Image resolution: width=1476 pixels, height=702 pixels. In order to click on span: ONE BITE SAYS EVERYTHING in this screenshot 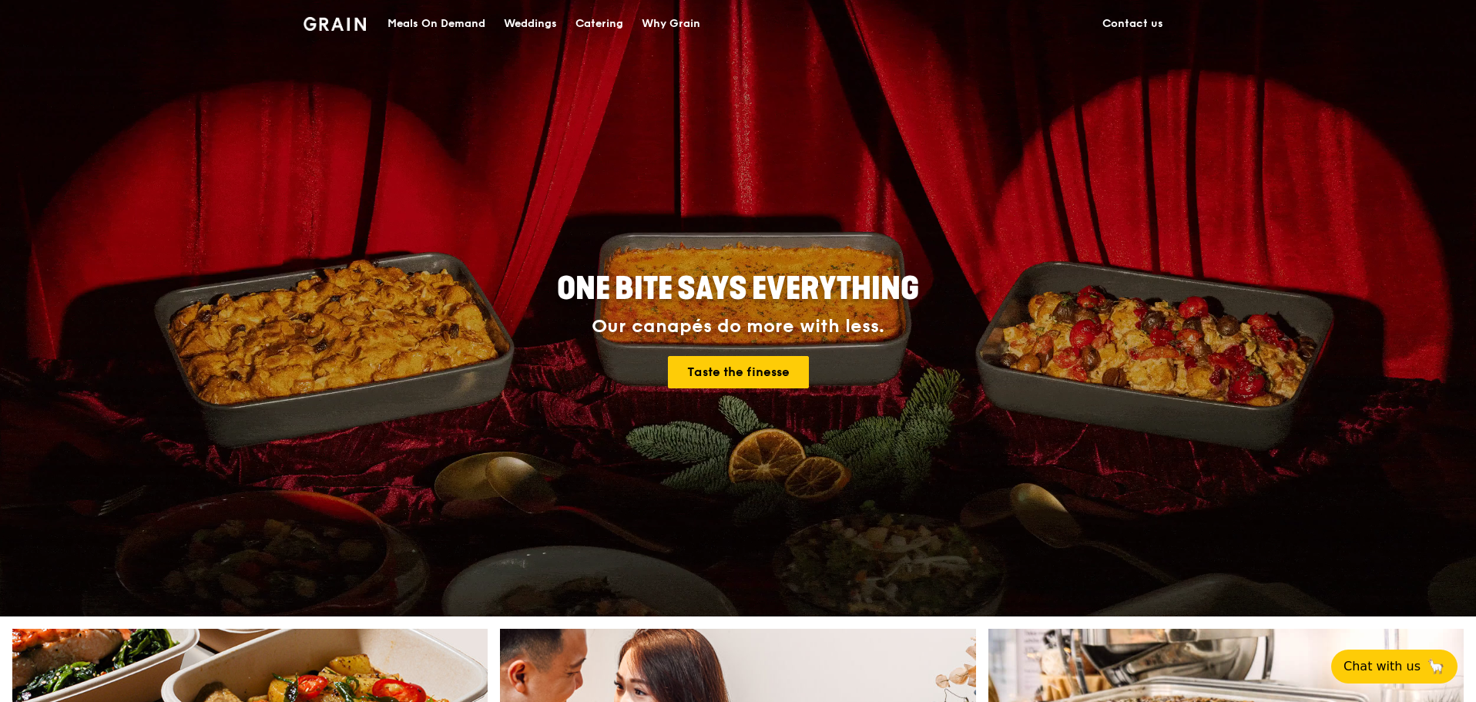, I will do `click(738, 289)`.